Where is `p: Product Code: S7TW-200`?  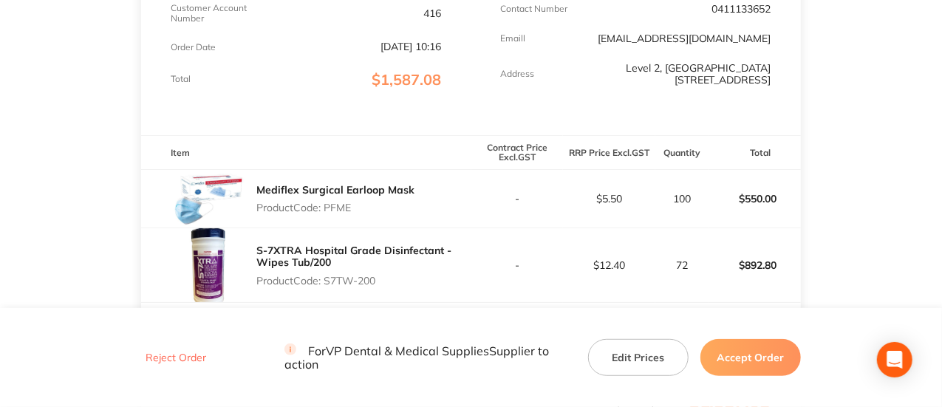 p: Product Code: S7TW-200 is located at coordinates (364, 281).